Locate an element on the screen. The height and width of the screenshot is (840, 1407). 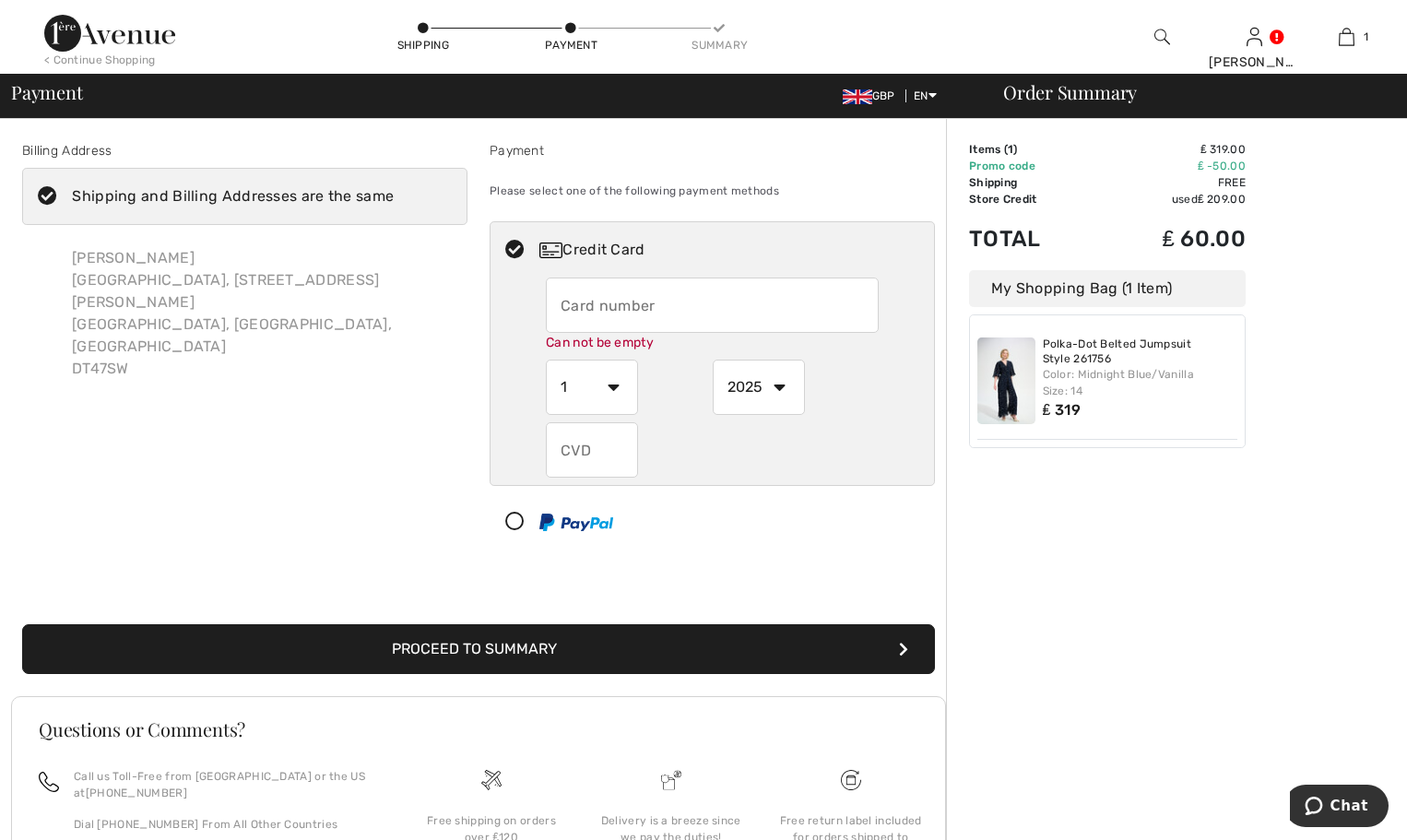
div: Shipping is located at coordinates (423, 45).